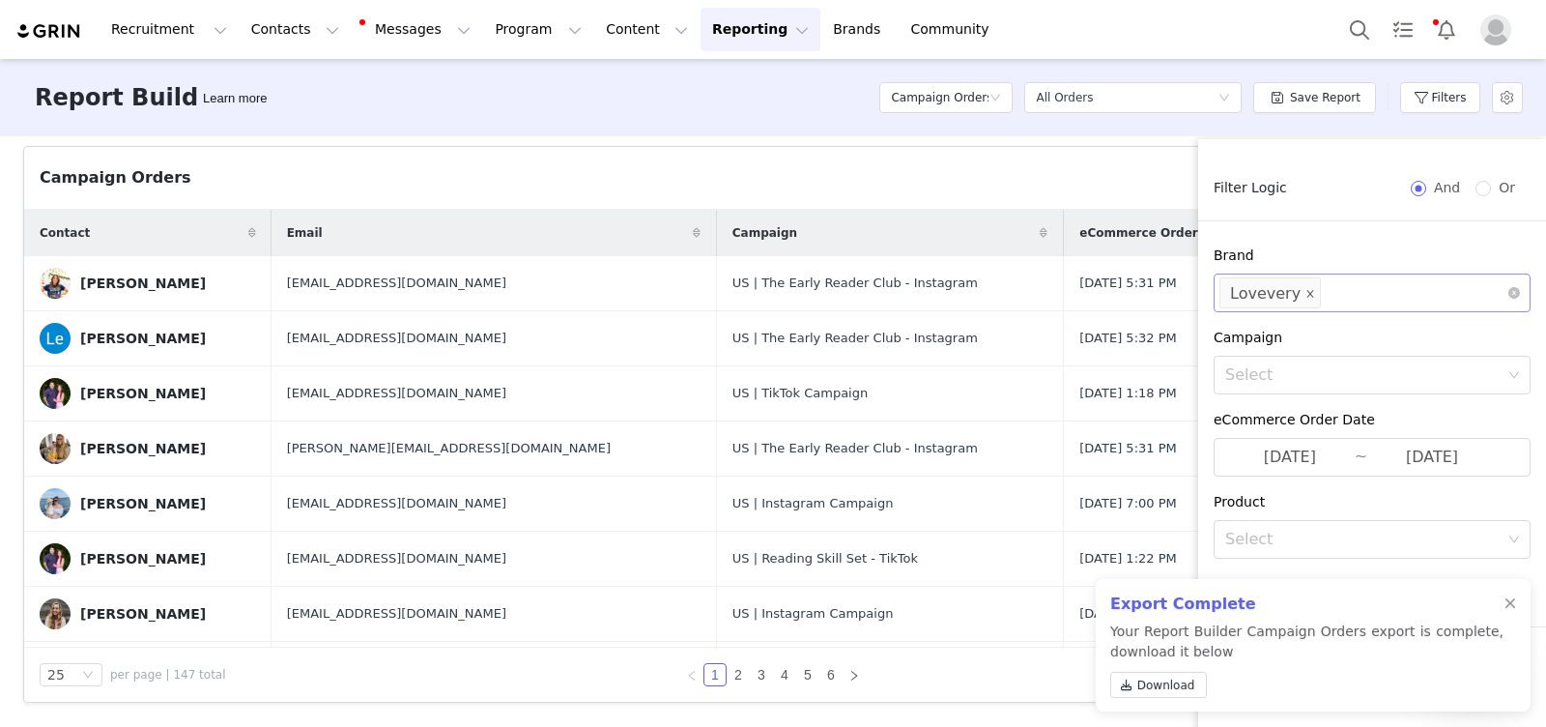 The image size is (1546, 727). Describe the element at coordinates (235, 99) in the screenshot. I see `div: Tooltip anchor` at that location.